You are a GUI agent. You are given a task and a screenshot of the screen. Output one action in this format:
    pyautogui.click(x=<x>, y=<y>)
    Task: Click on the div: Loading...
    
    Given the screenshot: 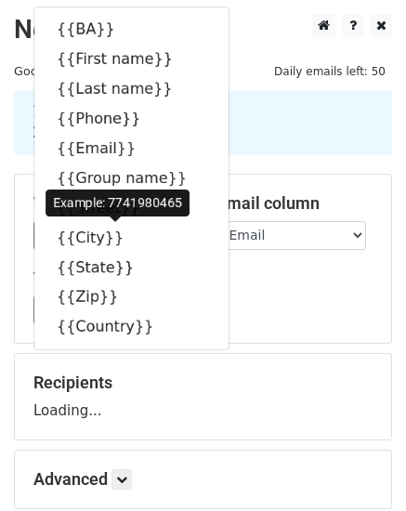 What is the action you would take?
    pyautogui.click(x=203, y=397)
    